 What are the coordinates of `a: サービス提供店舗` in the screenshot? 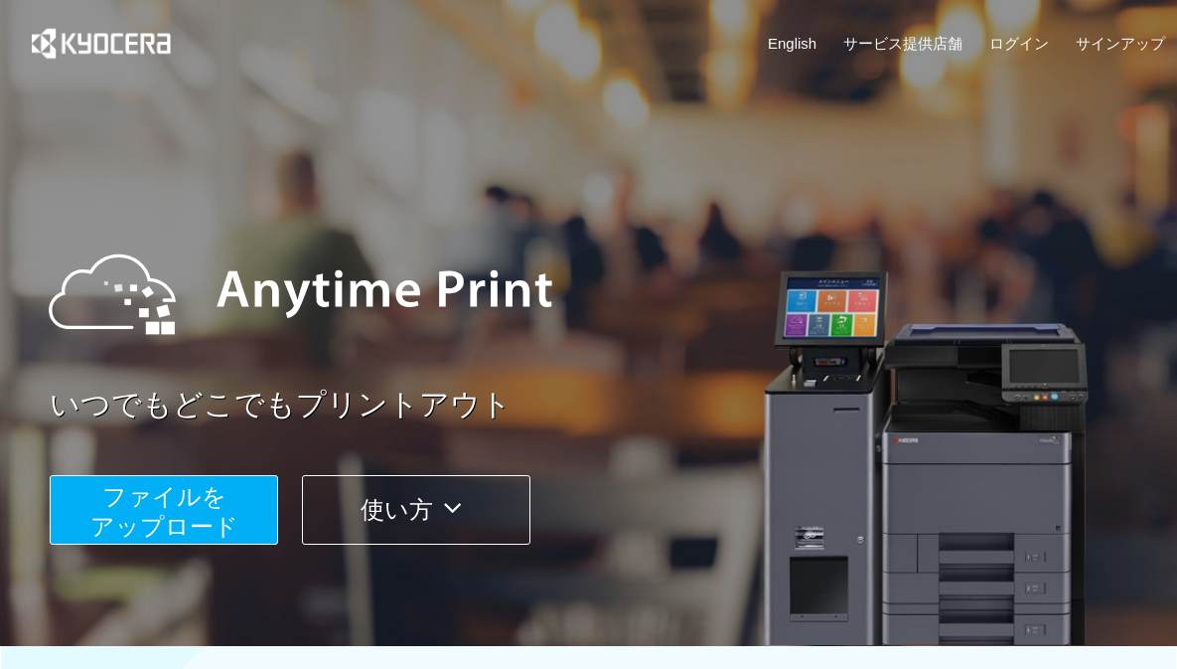 It's located at (903, 43).